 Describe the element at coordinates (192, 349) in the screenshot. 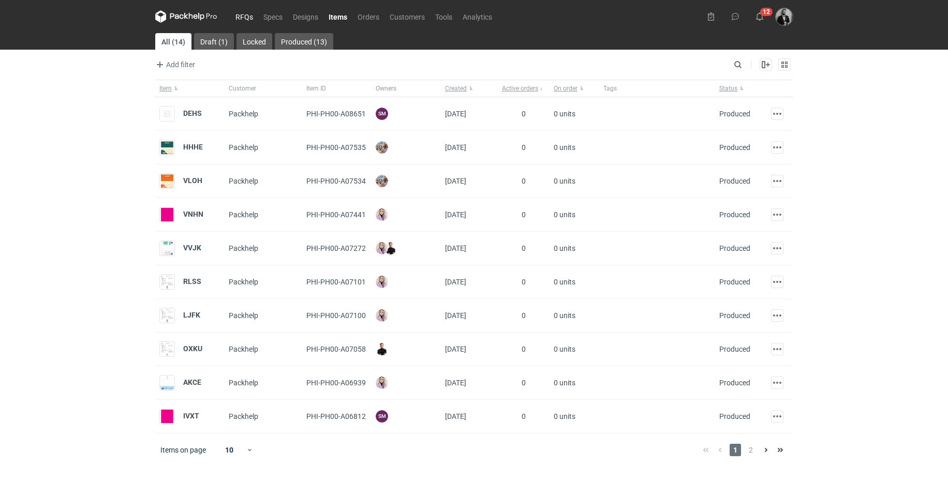

I see `strong: OXKU` at that location.